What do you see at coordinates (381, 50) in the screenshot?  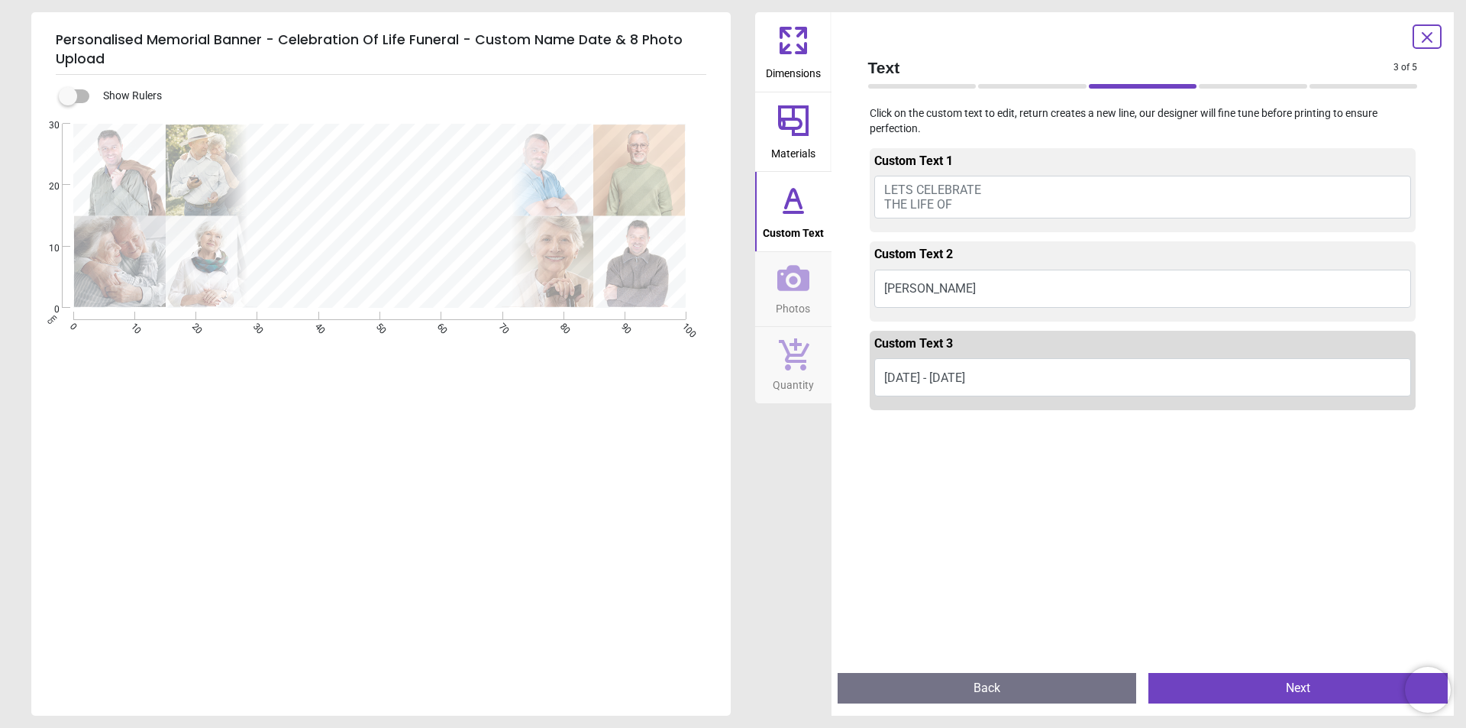 I see `h5: Personalised Memorial Banner - Celebration Of Life Funeral - Custom Name Date & 8 Photo Upload` at bounding box center [381, 50].